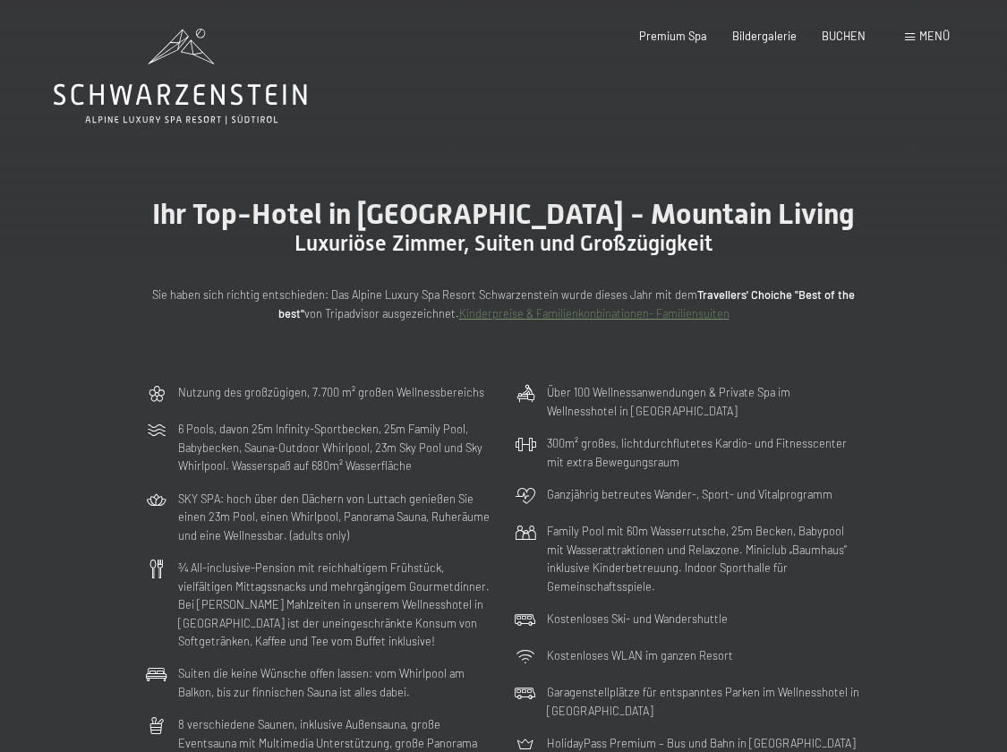 The height and width of the screenshot is (752, 1007). Describe the element at coordinates (336, 516) in the screenshot. I see `p: SKY SPA: hoch über den Dächern von Luttach genießen Sie einen 23m Pool, einen Whirlpool, Panorama...` at that location.